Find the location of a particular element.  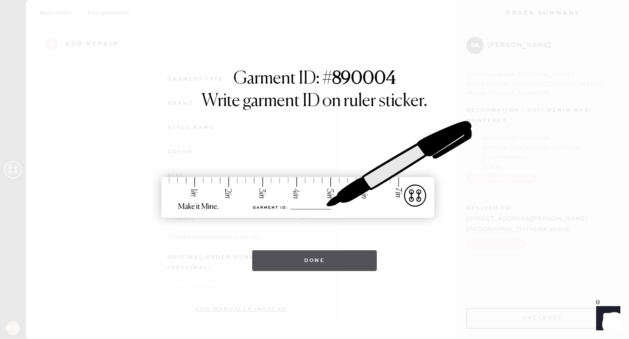

strong: 890004 is located at coordinates (364, 79).